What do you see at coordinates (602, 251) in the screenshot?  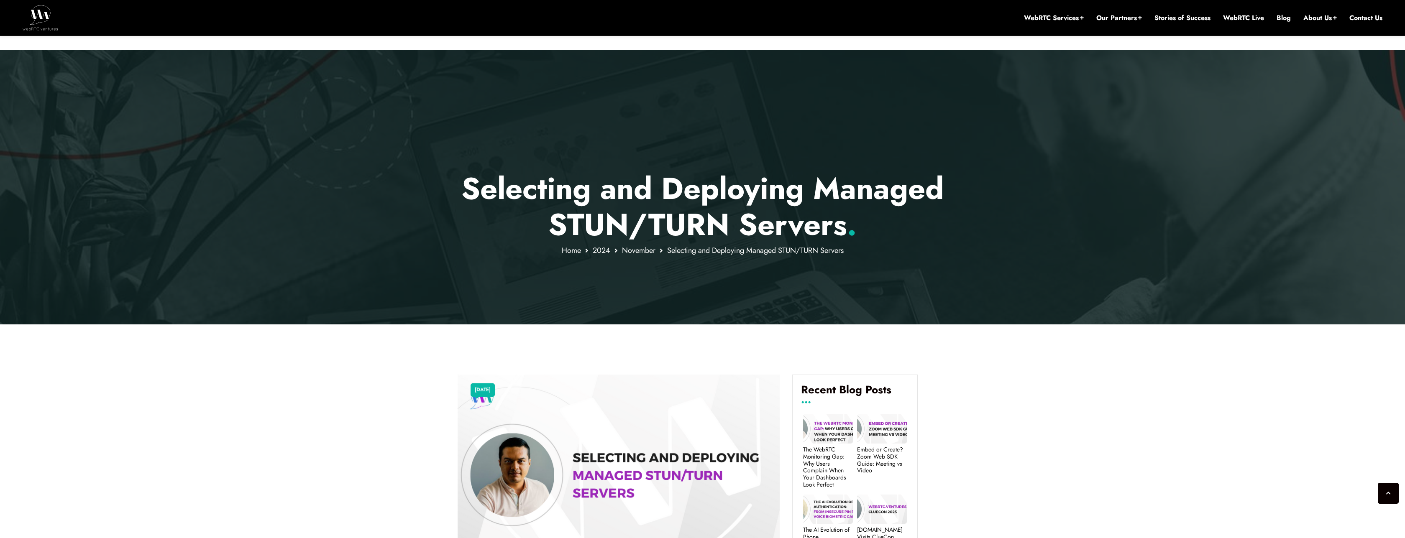 I see `a: 2024` at bounding box center [602, 251].